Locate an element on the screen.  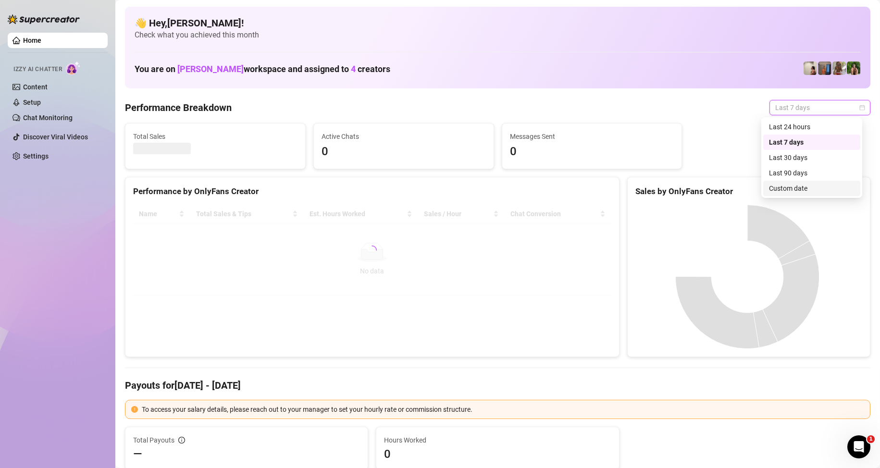
div: Last 90 days is located at coordinates (812, 173).